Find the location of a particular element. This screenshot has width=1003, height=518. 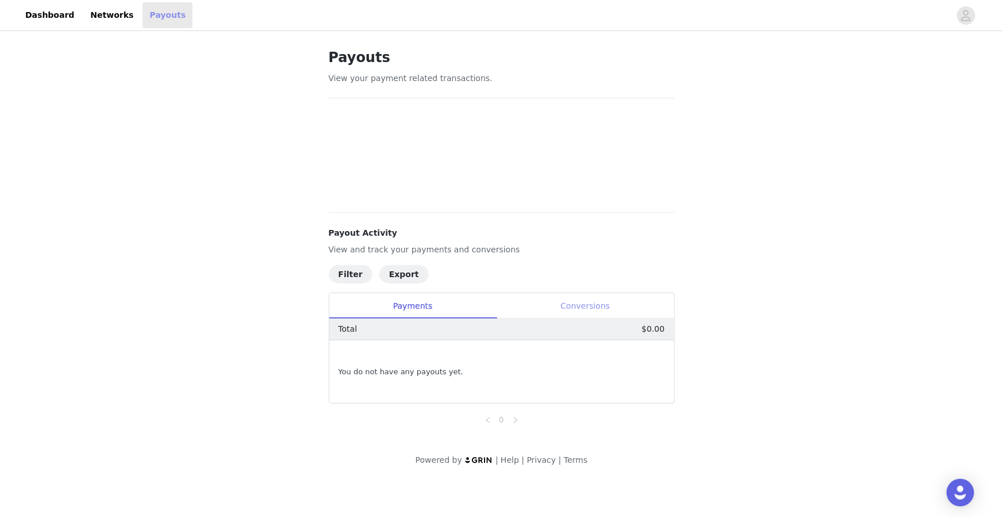

p: $0.00 is located at coordinates (653, 329).